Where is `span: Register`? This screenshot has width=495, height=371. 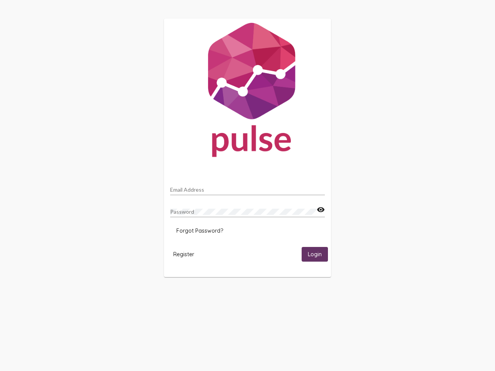 span: Register is located at coordinates (184, 255).